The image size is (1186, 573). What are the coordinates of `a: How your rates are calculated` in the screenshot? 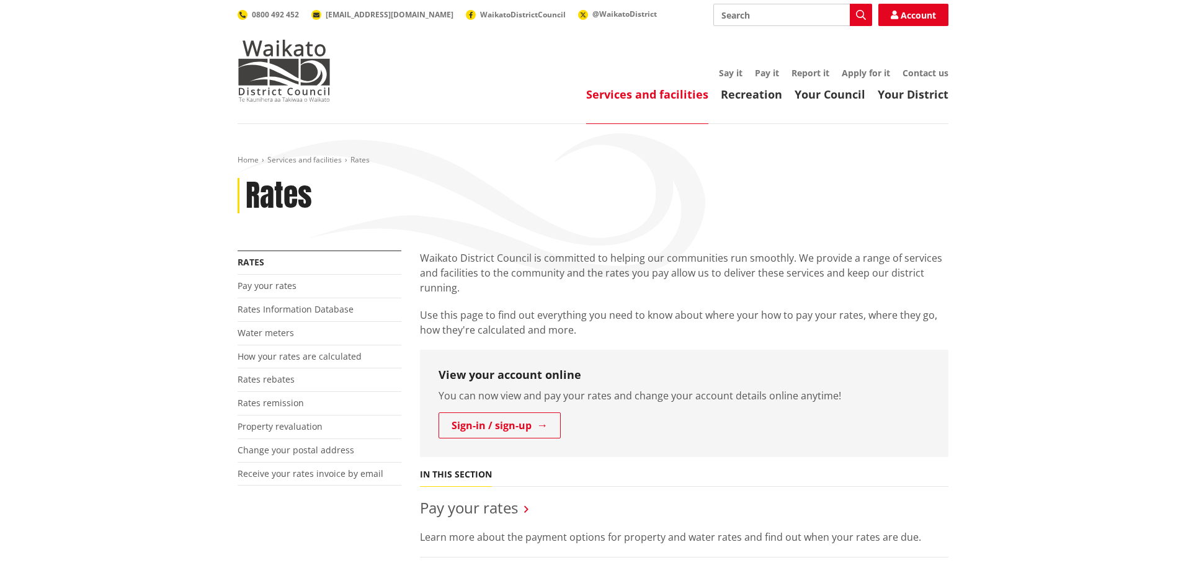 It's located at (300, 356).